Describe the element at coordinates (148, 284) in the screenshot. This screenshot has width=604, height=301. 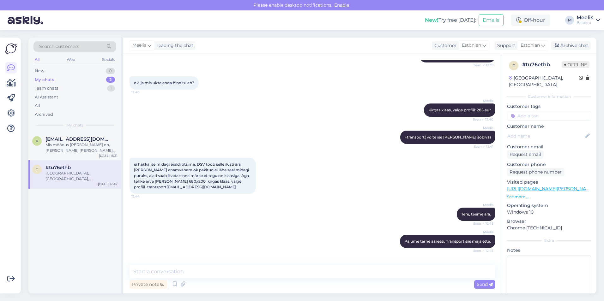
I see `div: Private note` at that location.